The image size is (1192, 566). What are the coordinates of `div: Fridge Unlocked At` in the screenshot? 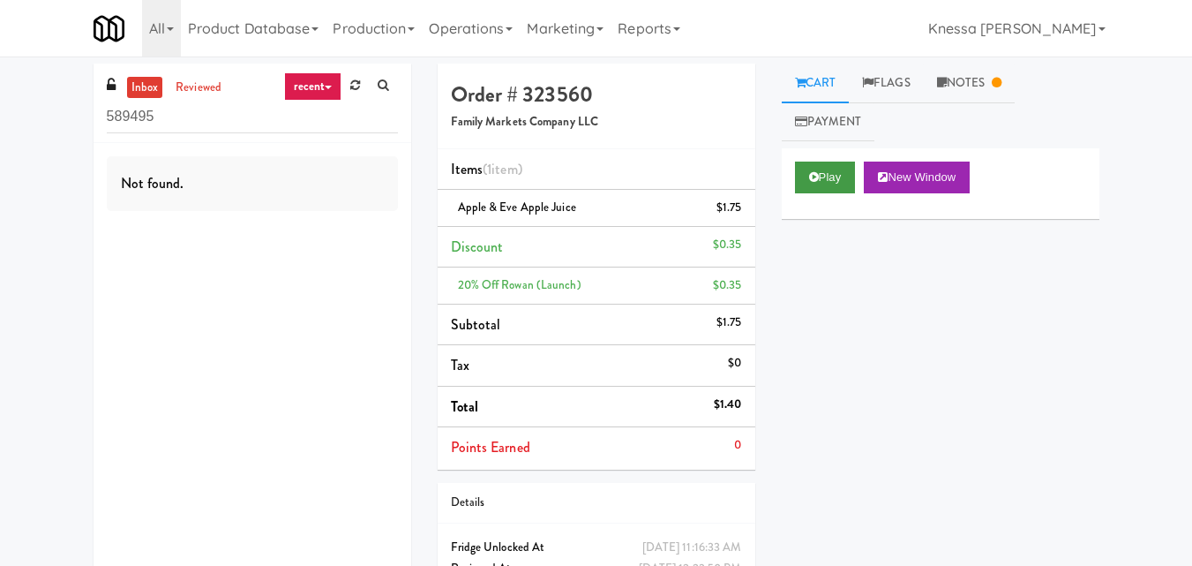 It's located at (597, 547).